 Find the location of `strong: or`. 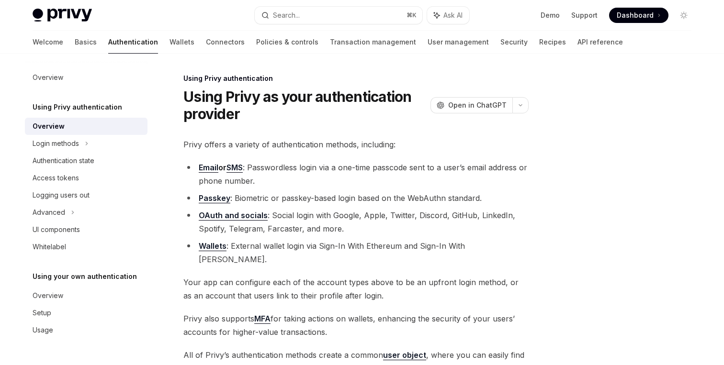

strong: or is located at coordinates (221, 168).